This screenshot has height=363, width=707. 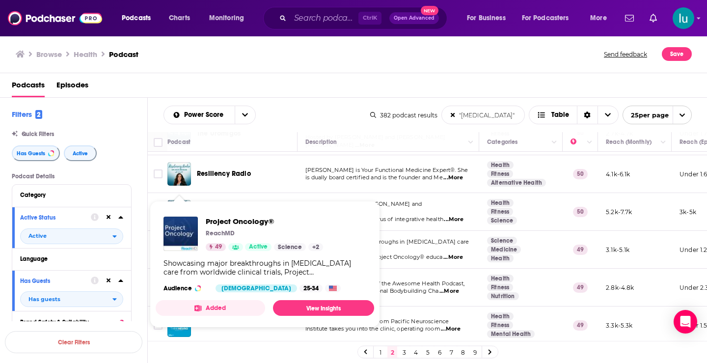 What do you see at coordinates (374, 257) in the screenshot?
I see `span: worldwide clinical trials, Project Oncology® educa` at bounding box center [374, 257].